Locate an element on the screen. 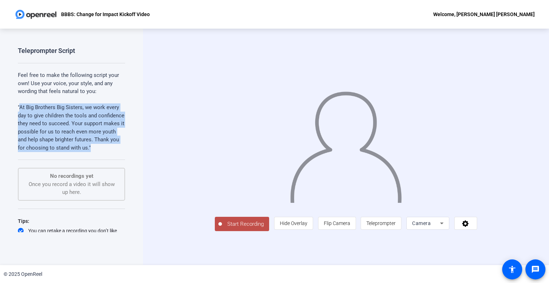  span: Camera is located at coordinates (421, 223).